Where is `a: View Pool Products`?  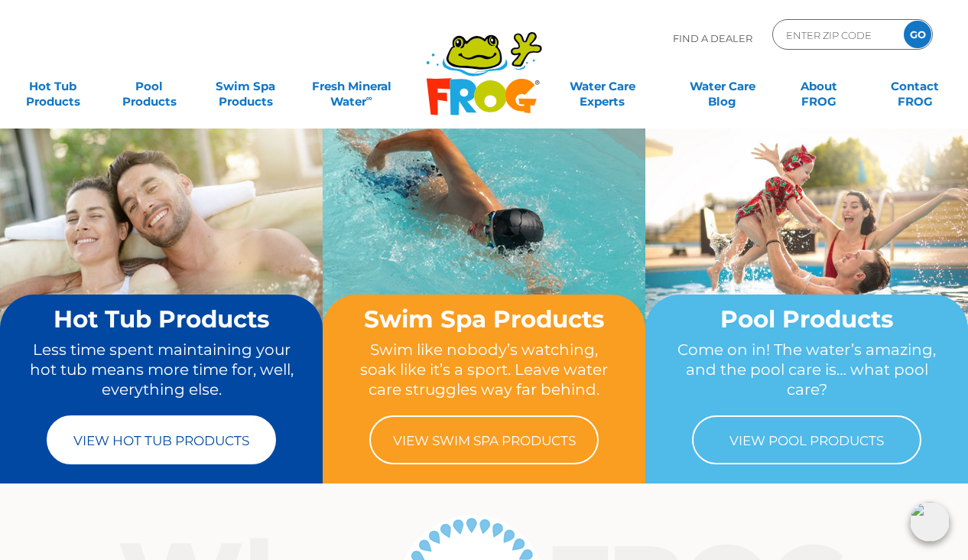 a: View Pool Products is located at coordinates (807, 440).